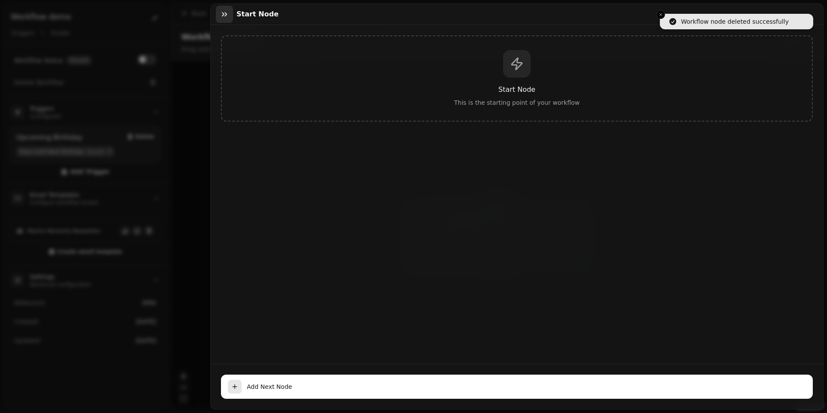 The width and height of the screenshot is (827, 413). What do you see at coordinates (517, 387) in the screenshot?
I see `button: Add Next Node` at bounding box center [517, 387].